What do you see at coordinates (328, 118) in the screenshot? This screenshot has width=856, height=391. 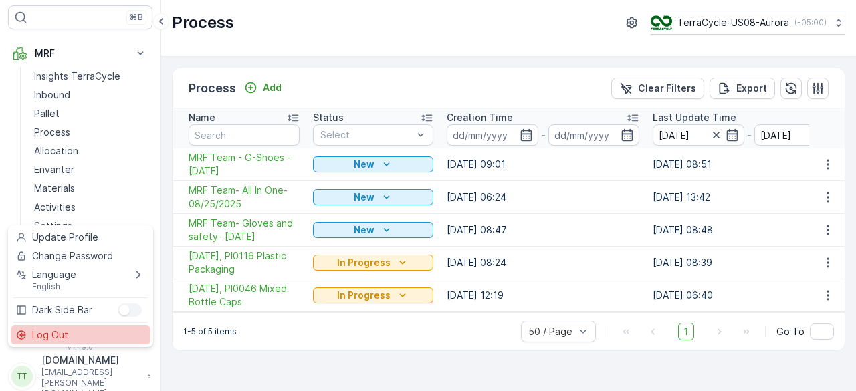 I see `p: Status` at bounding box center [328, 118].